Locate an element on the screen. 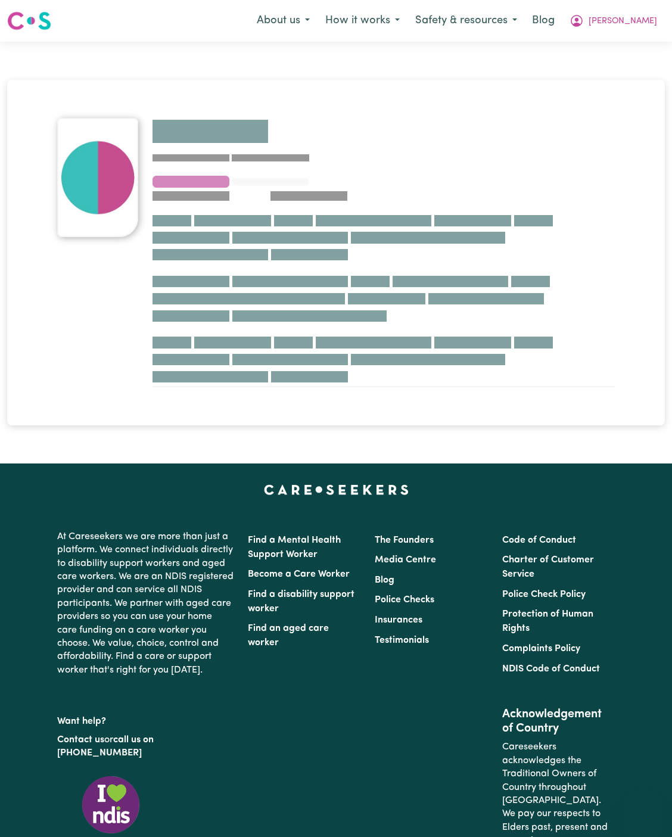  a: Find a disability support worker is located at coordinates (301, 602).